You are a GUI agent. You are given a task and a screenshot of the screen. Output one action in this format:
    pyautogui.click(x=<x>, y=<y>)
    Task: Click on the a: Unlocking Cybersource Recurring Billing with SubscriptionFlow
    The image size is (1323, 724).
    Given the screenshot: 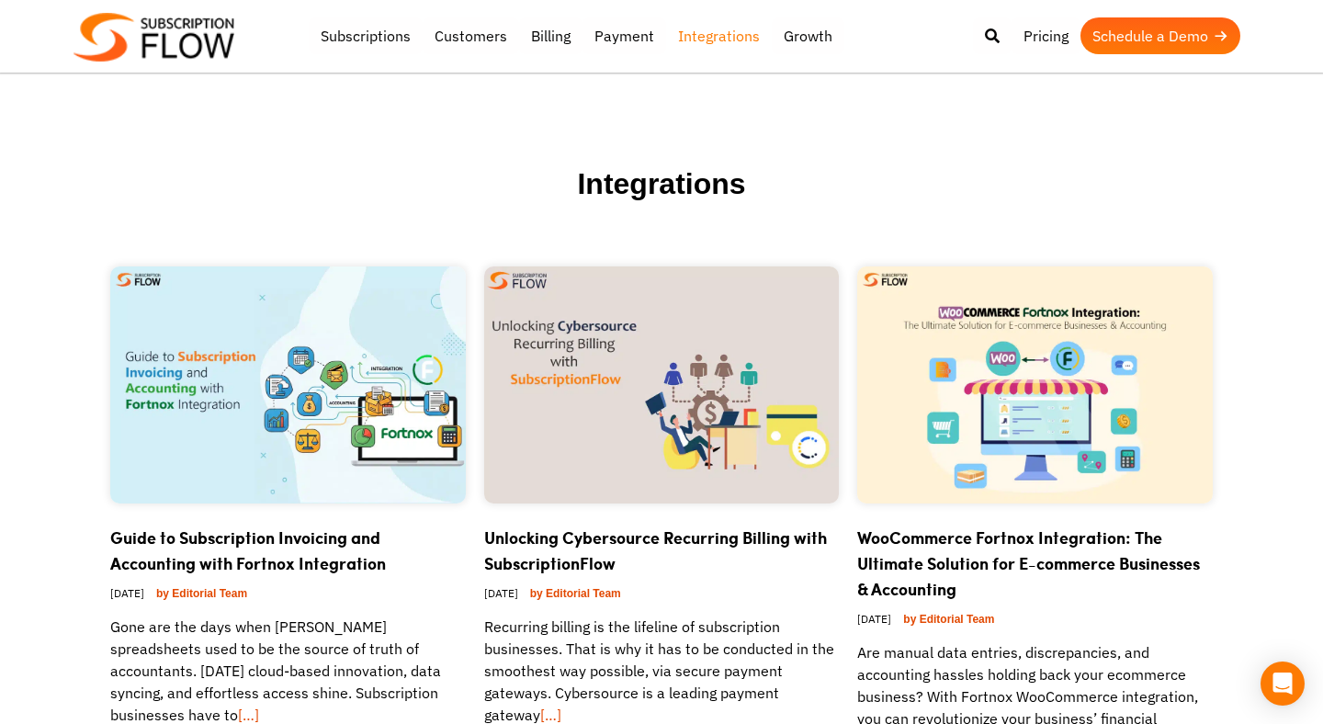 What is the action you would take?
    pyautogui.click(x=655, y=550)
    